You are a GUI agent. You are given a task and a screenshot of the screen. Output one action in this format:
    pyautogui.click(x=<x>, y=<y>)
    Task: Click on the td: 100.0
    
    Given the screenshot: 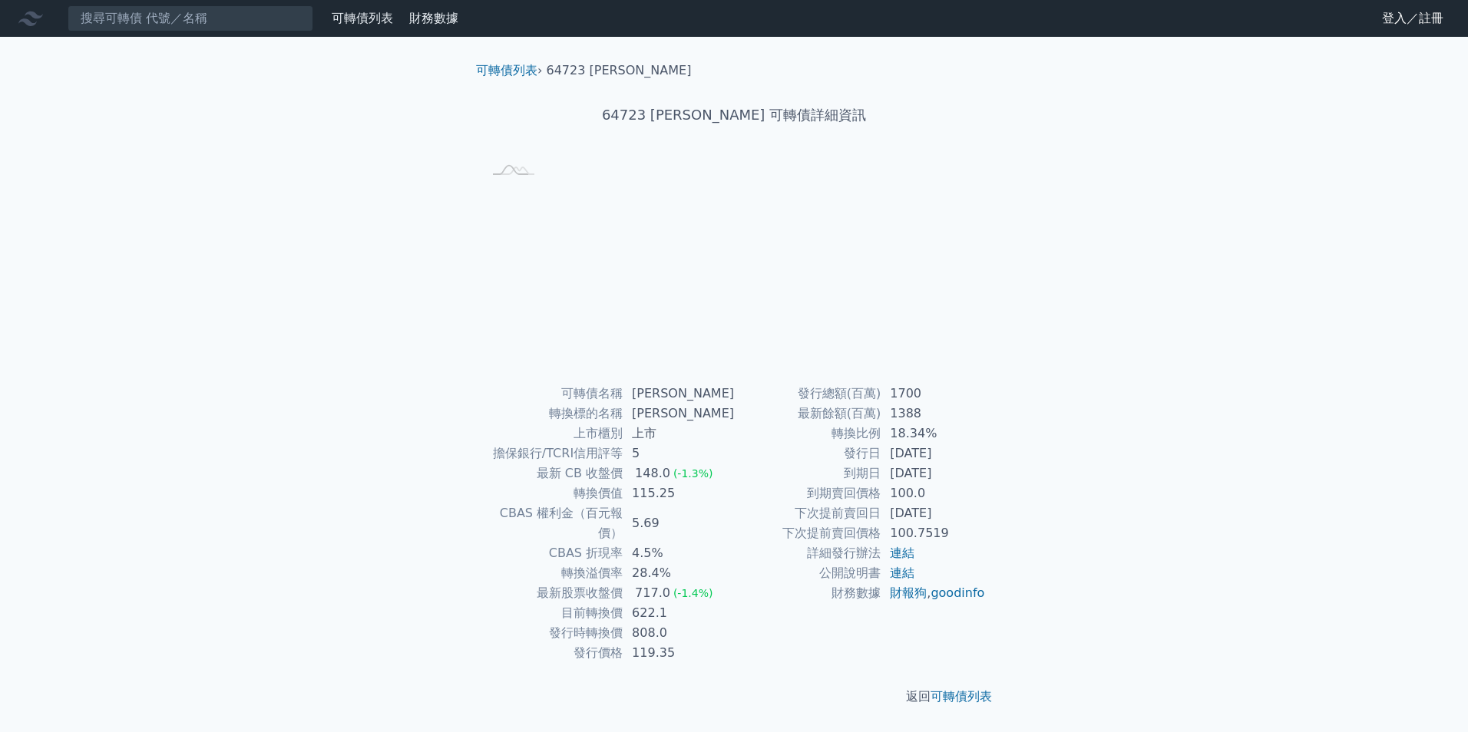 What is the action you would take?
    pyautogui.click(x=933, y=494)
    